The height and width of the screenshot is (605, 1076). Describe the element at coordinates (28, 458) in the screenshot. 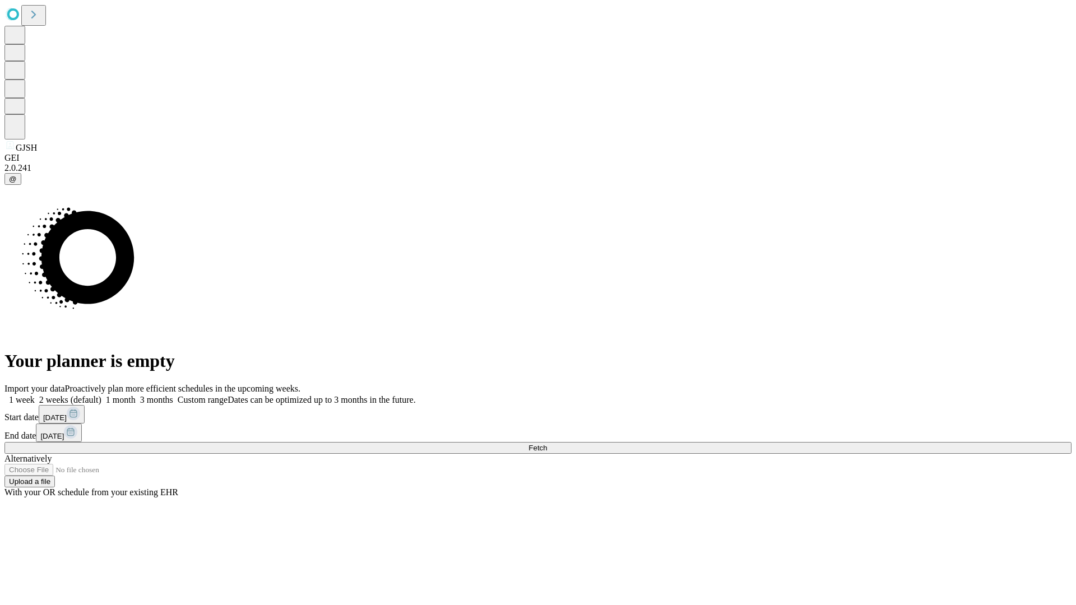

I see `span: Alternatively` at that location.